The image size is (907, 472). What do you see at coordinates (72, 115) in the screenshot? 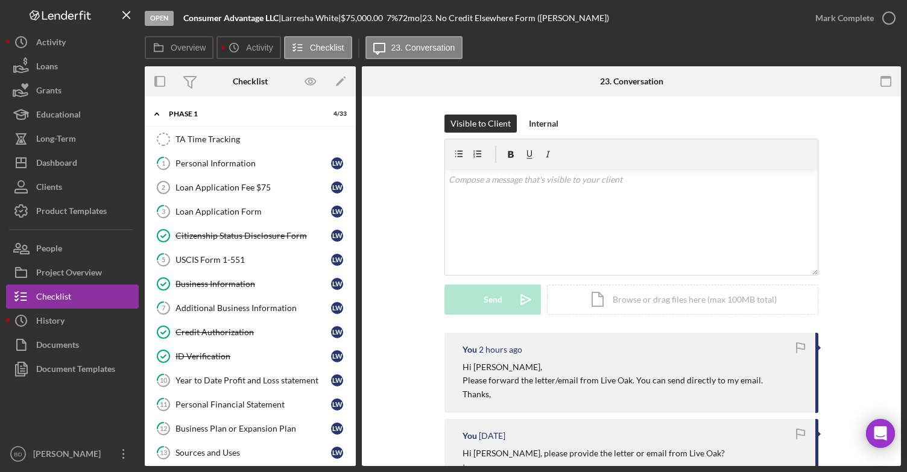
I see `a: Educational` at bounding box center [72, 115].